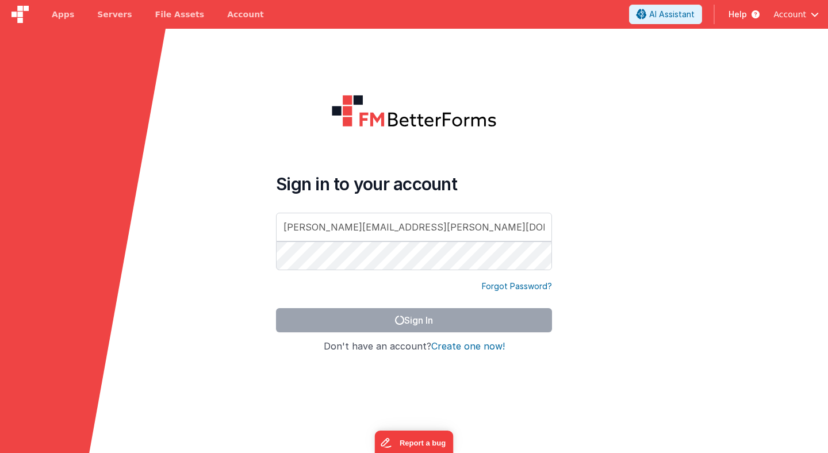  I want to click on button: AI Assistant, so click(665, 14).